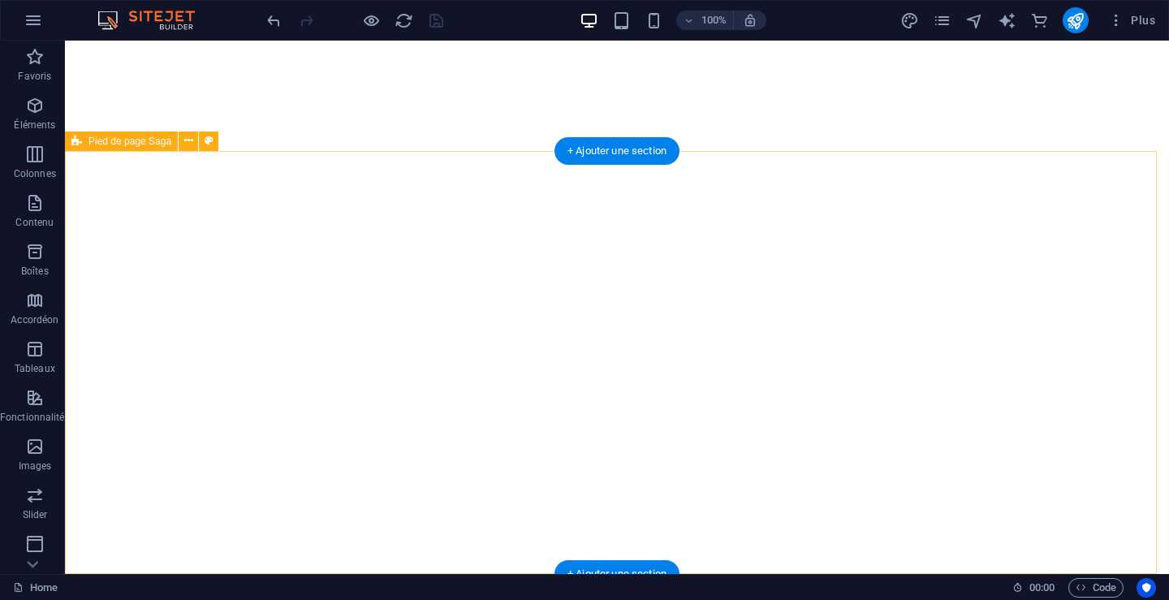 This screenshot has height=600, width=1169. What do you see at coordinates (1039, 20) in the screenshot?
I see `i: E-commerce` at bounding box center [1039, 20].